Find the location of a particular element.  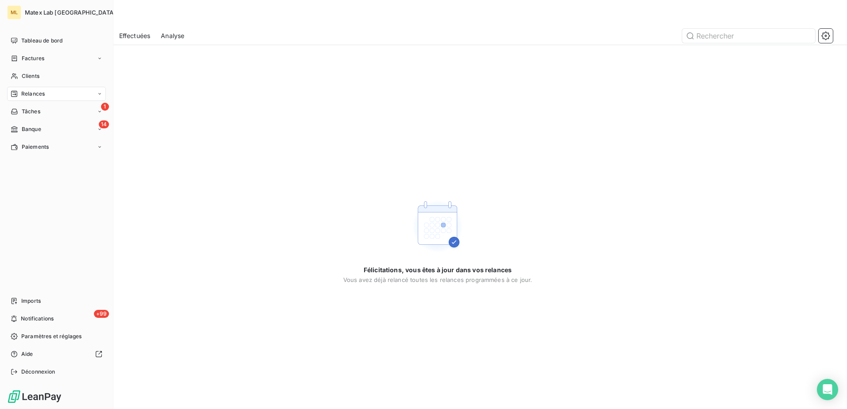

span: Factures is located at coordinates (33, 58).